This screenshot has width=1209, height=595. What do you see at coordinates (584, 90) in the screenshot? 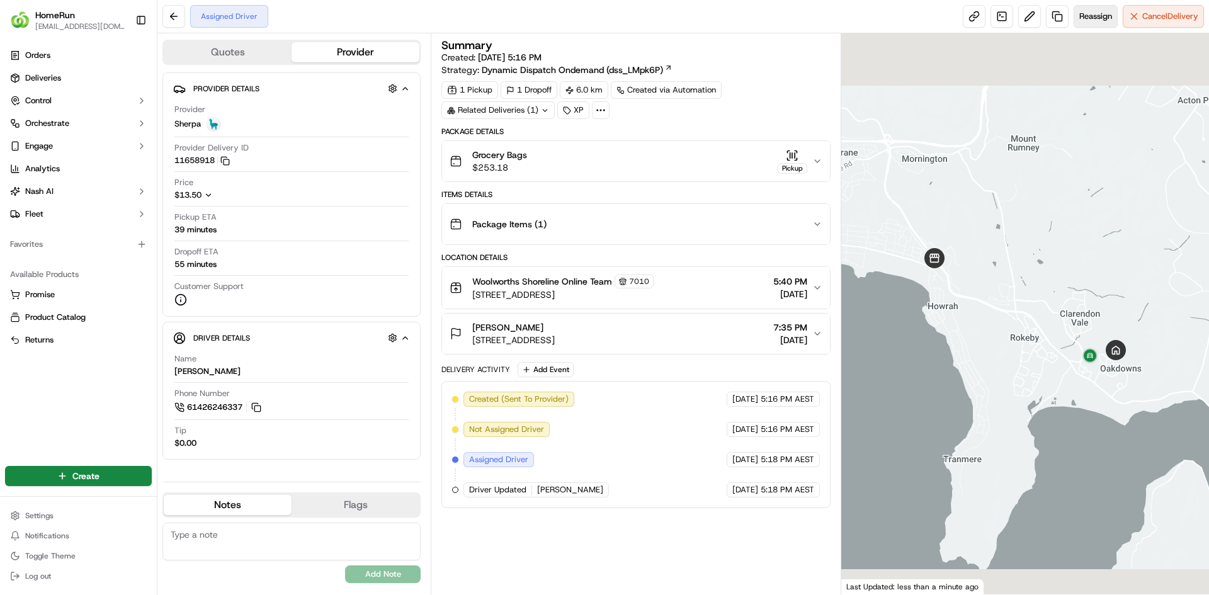
I see `div: 6.0 km` at bounding box center [584, 90].